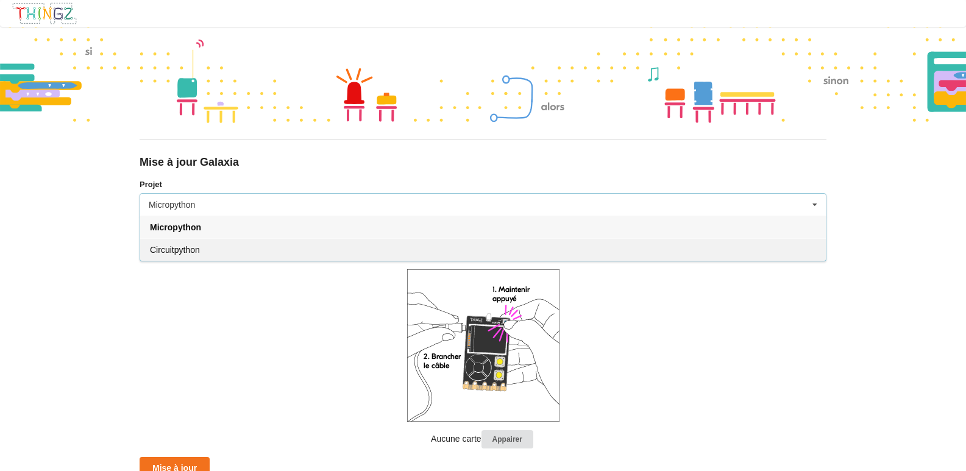 The width and height of the screenshot is (966, 471). Describe the element at coordinates (507, 440) in the screenshot. I see `button: Appairer` at that location.